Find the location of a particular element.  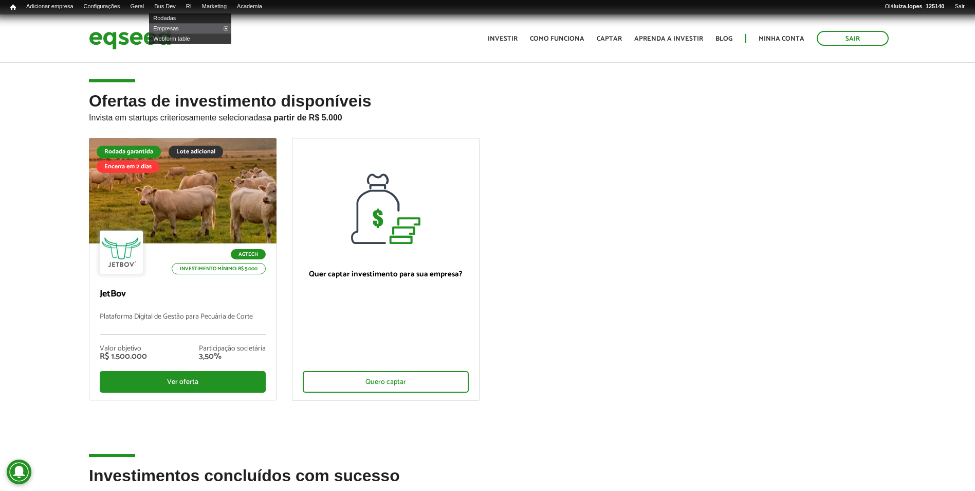

p: Agtech is located at coordinates (248, 254).